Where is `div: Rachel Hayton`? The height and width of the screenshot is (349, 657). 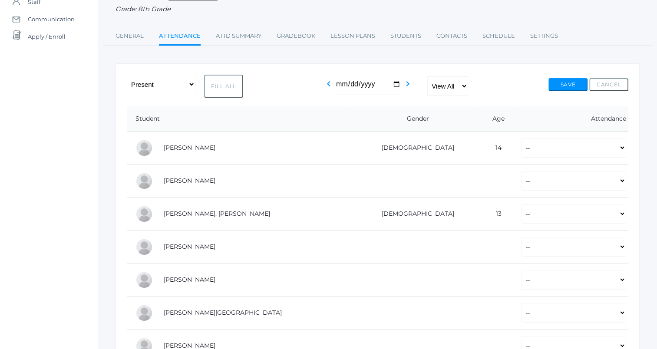
div: Rachel Hayton is located at coordinates (144, 280).